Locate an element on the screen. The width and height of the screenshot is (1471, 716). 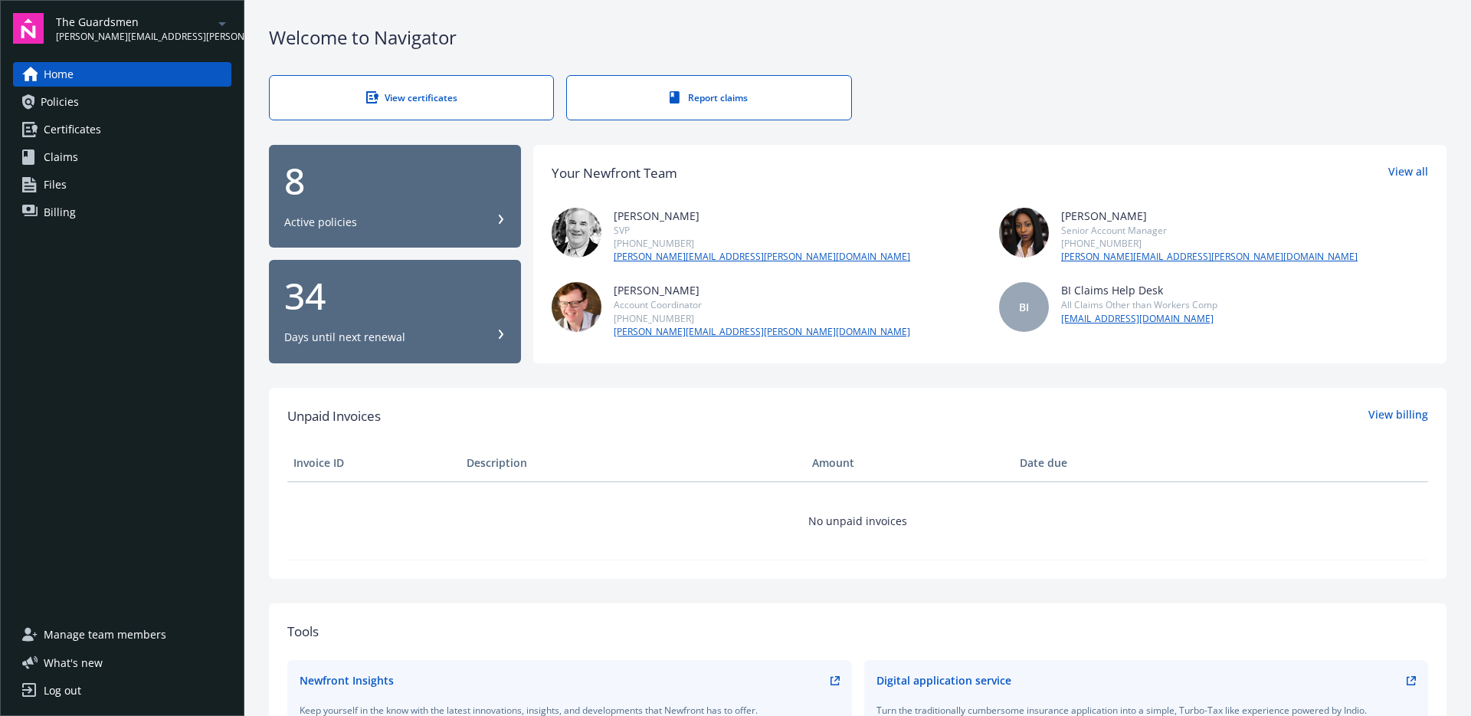
td: No unpaid invoices is located at coordinates (858, 520).